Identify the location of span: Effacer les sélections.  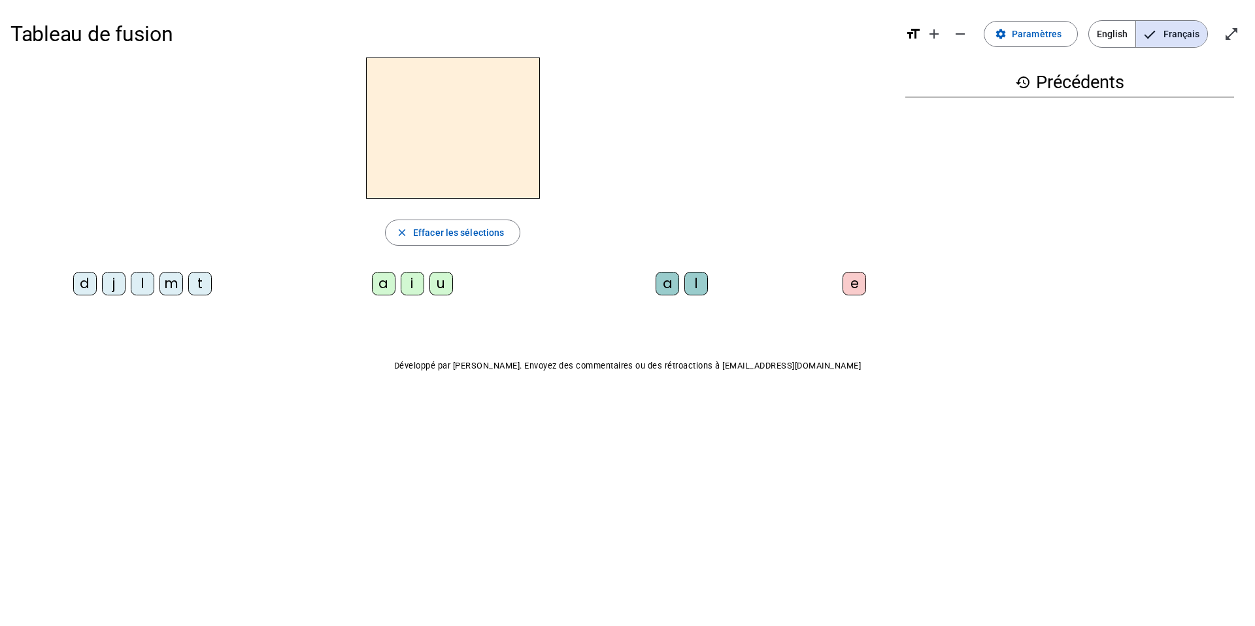
(458, 233).